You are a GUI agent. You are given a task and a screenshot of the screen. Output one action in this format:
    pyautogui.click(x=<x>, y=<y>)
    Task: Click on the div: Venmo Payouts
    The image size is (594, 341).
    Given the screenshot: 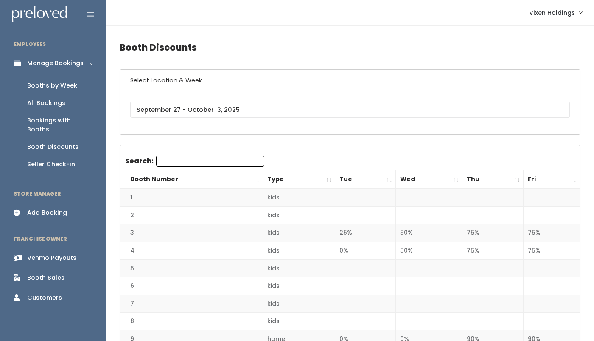 What is the action you would take?
    pyautogui.click(x=52, y=257)
    